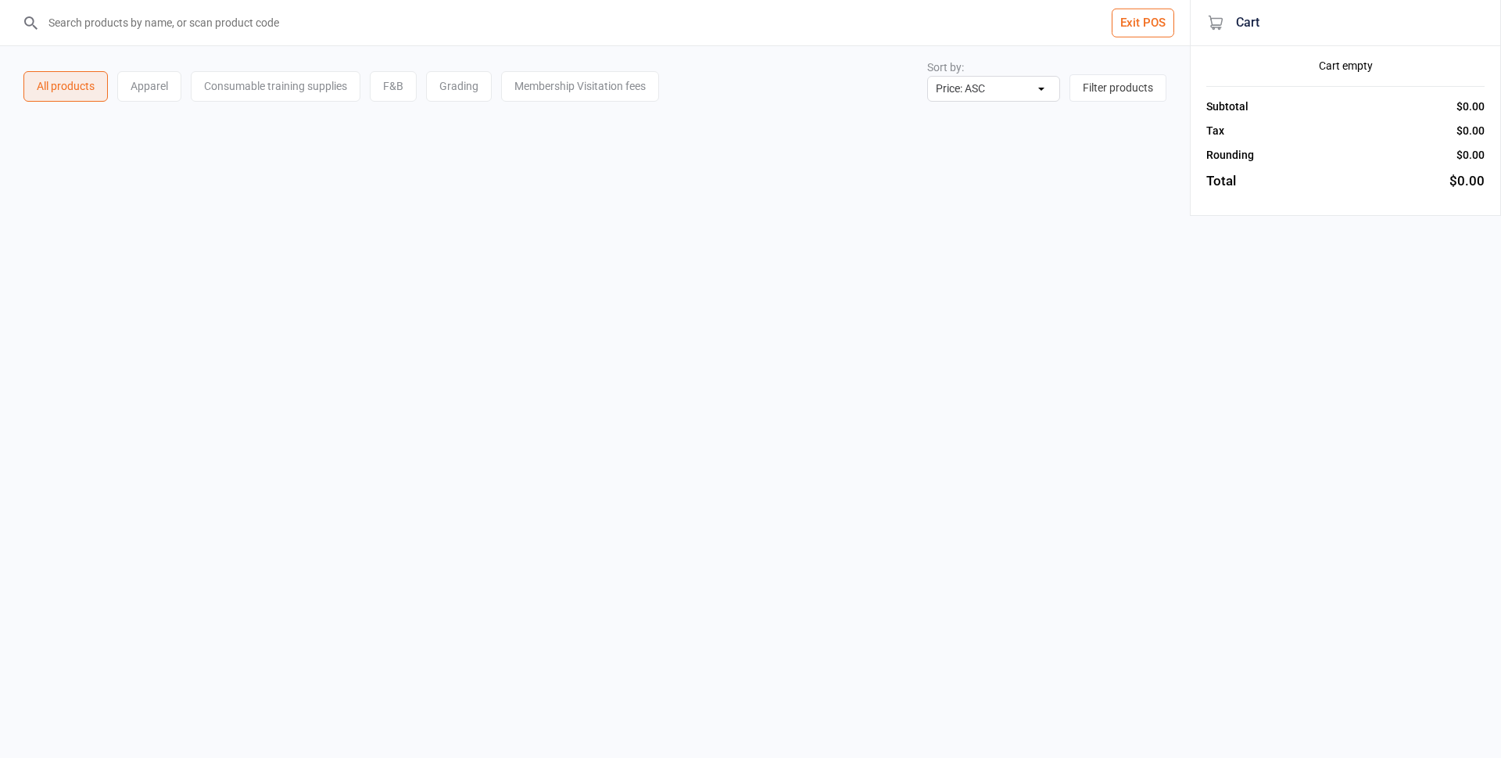  What do you see at coordinates (459, 86) in the screenshot?
I see `div: Grading` at bounding box center [459, 86].